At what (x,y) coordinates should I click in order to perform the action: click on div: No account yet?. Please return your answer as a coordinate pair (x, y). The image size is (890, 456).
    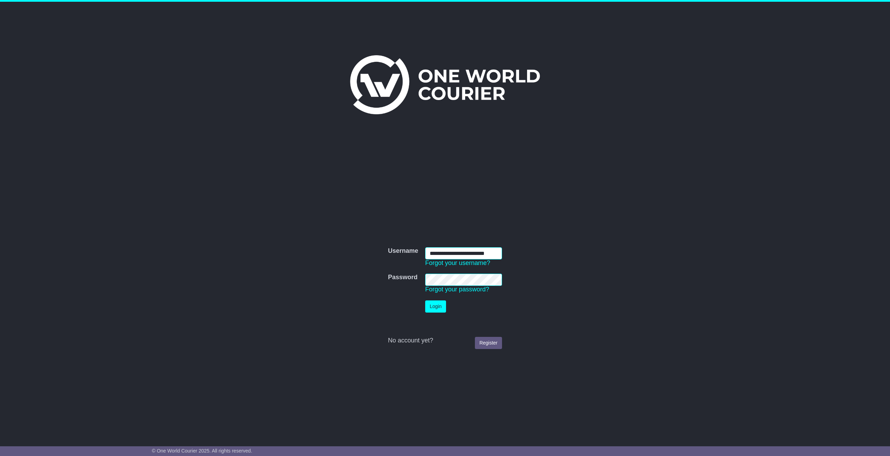
    Looking at the image, I should click on (445, 341).